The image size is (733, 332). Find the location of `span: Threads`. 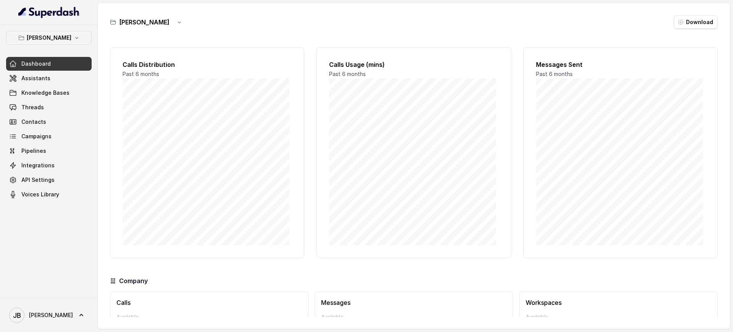

span: Threads is located at coordinates (32, 107).